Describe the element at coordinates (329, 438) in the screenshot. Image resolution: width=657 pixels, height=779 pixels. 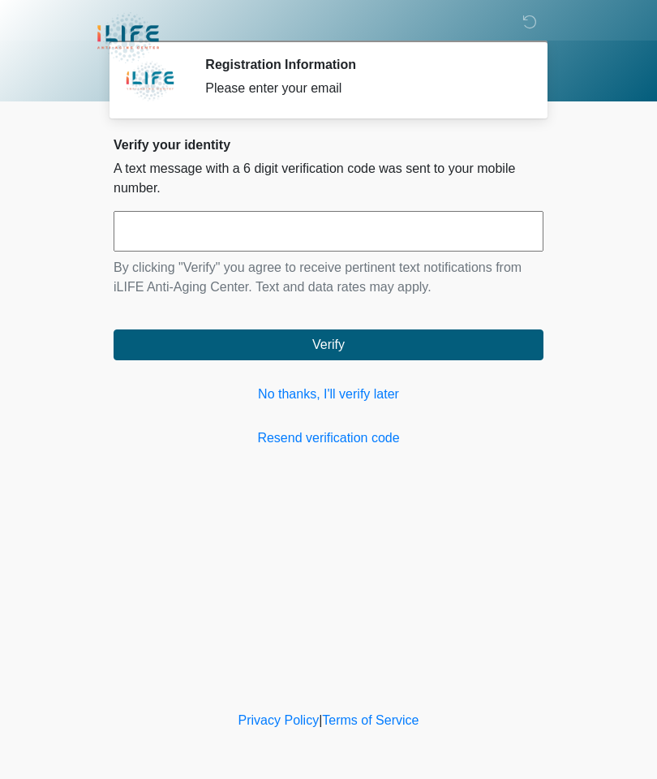
I see `a: Resend verification code` at that location.